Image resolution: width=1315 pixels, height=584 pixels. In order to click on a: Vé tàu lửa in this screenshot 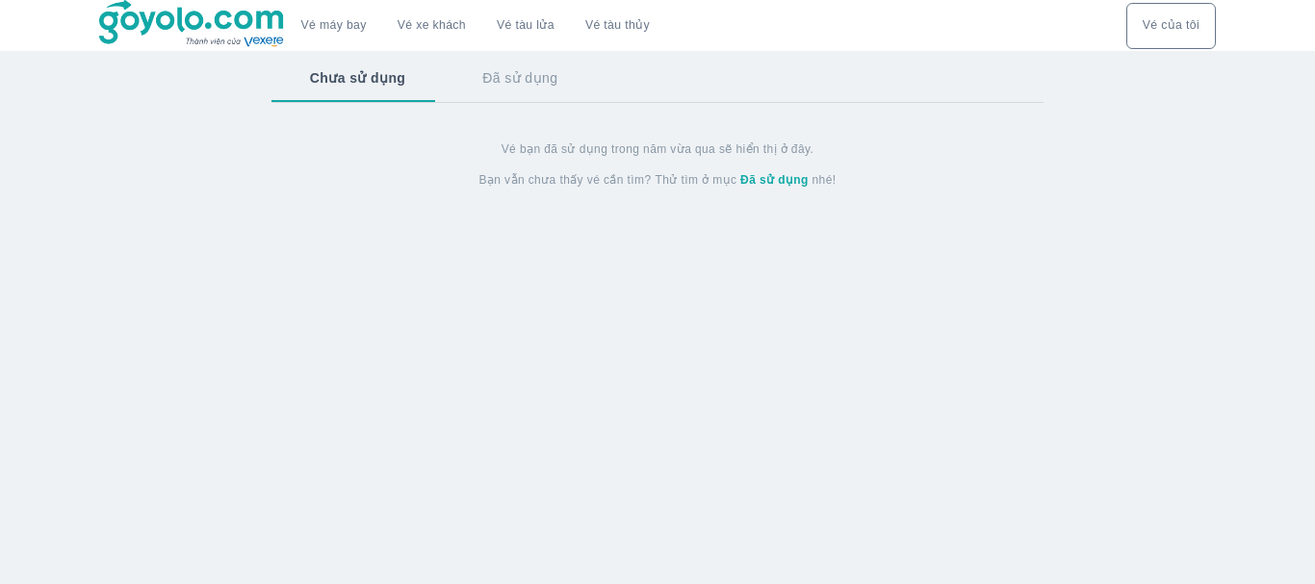, I will do `click(526, 26)`.